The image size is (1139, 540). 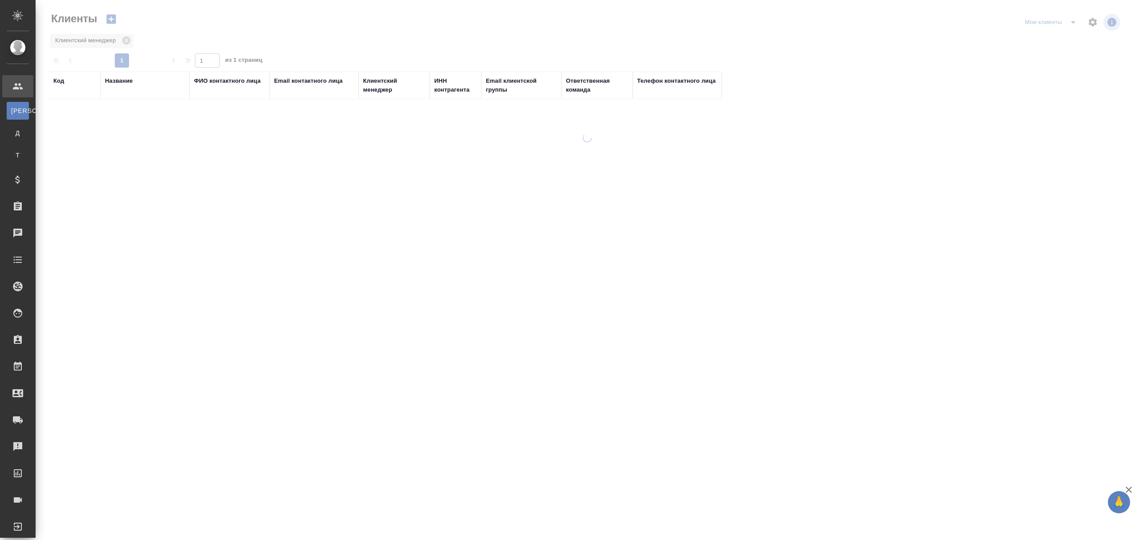 I want to click on span: Д, so click(x=18, y=133).